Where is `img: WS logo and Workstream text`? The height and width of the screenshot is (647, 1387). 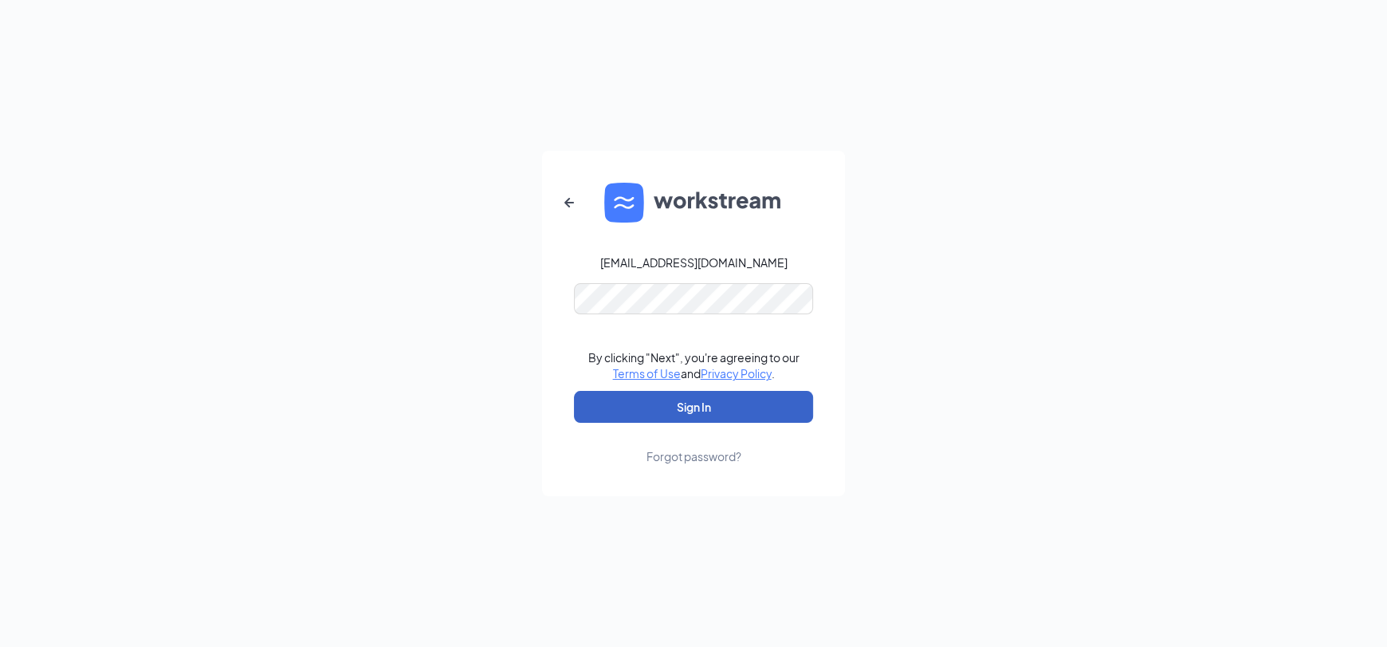
img: WS logo and Workstream text is located at coordinates (694, 202).